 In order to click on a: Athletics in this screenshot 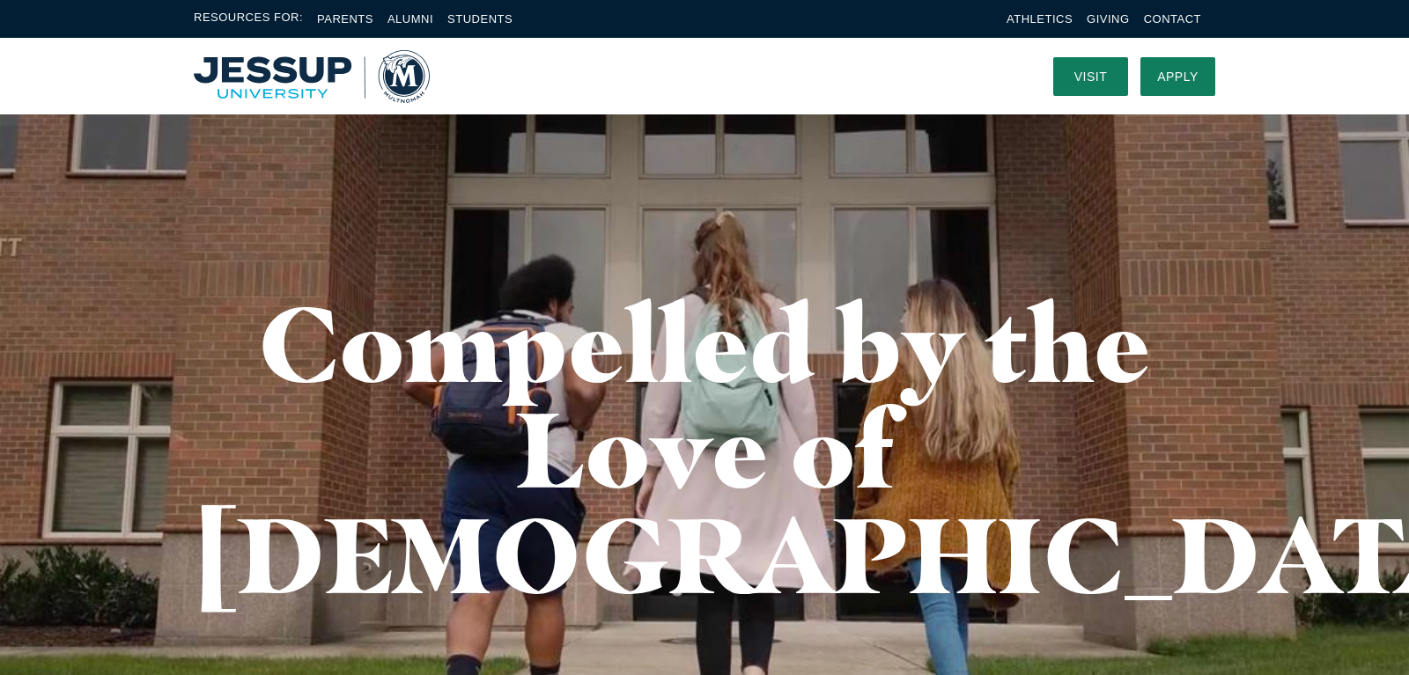, I will do `click(1039, 18)`.